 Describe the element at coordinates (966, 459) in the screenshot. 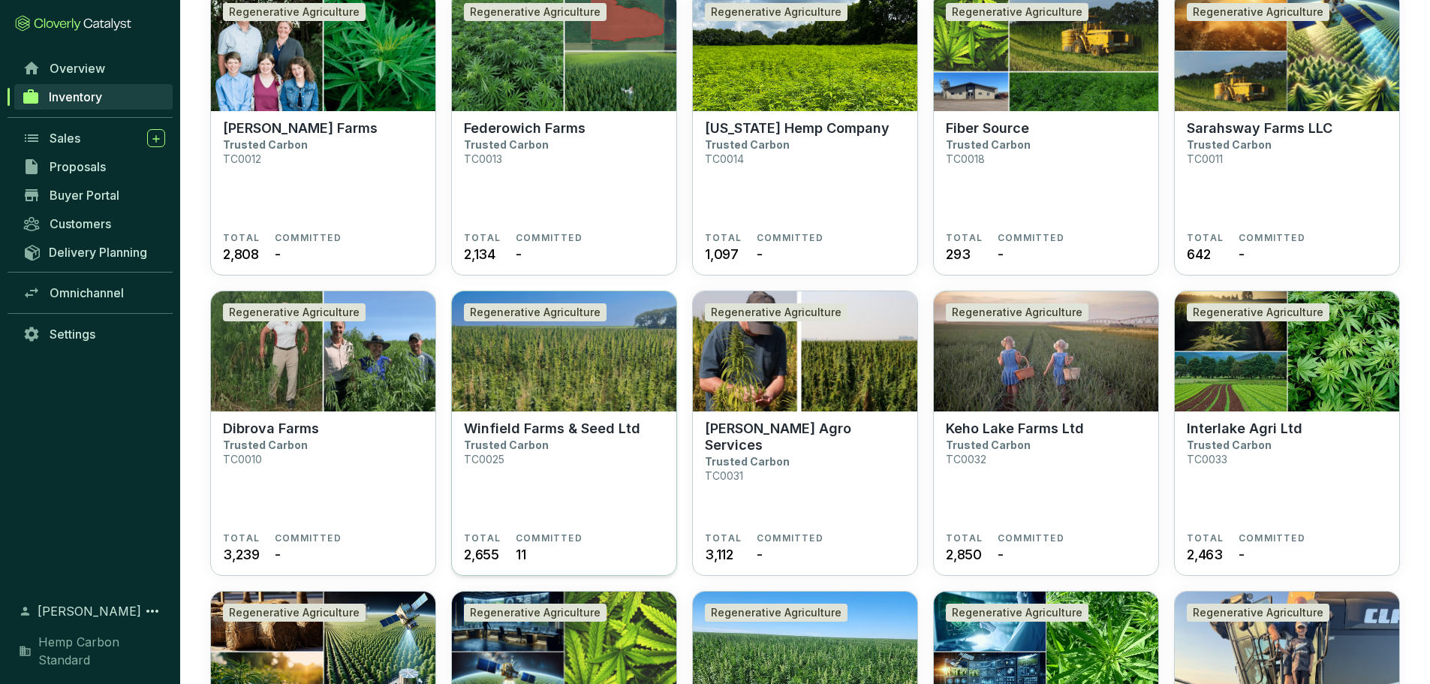

I see `p: TC0032` at that location.